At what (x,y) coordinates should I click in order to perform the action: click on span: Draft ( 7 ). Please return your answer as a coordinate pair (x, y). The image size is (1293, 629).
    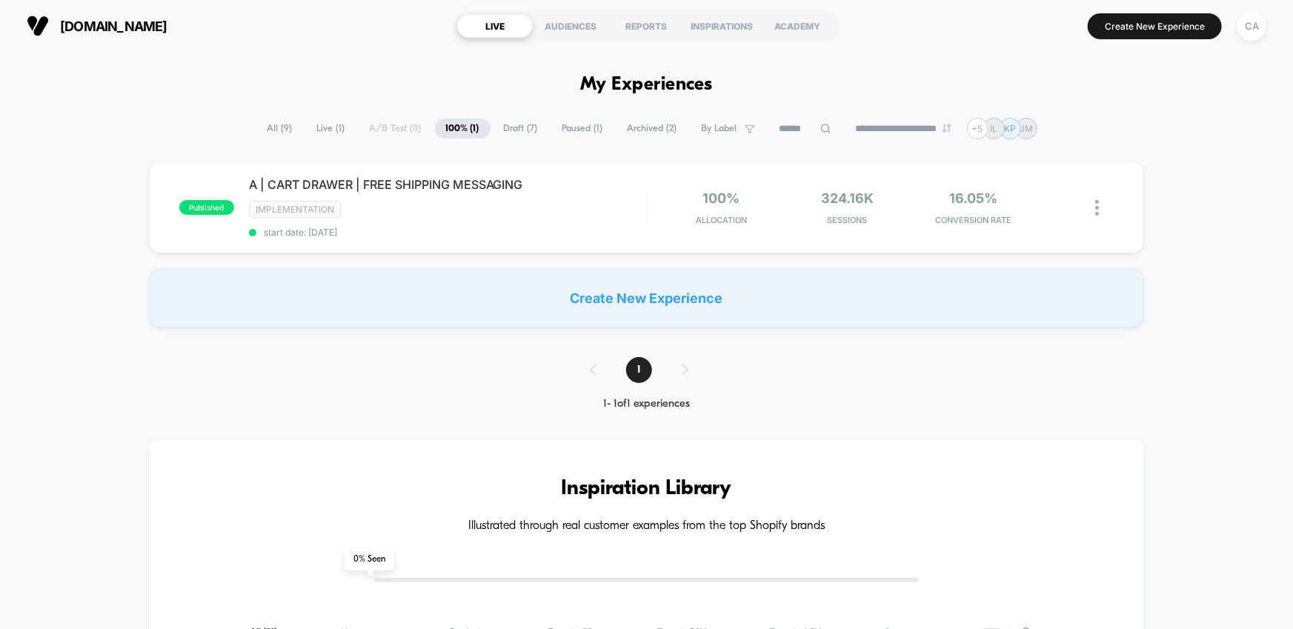
    Looking at the image, I should click on (521, 128).